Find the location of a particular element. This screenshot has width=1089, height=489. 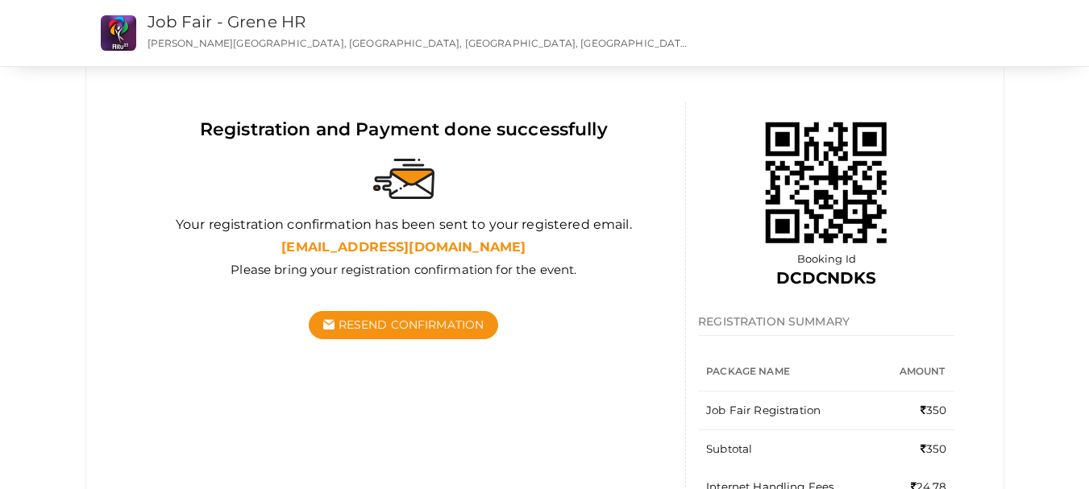

span: Booking Id is located at coordinates (826, 259).